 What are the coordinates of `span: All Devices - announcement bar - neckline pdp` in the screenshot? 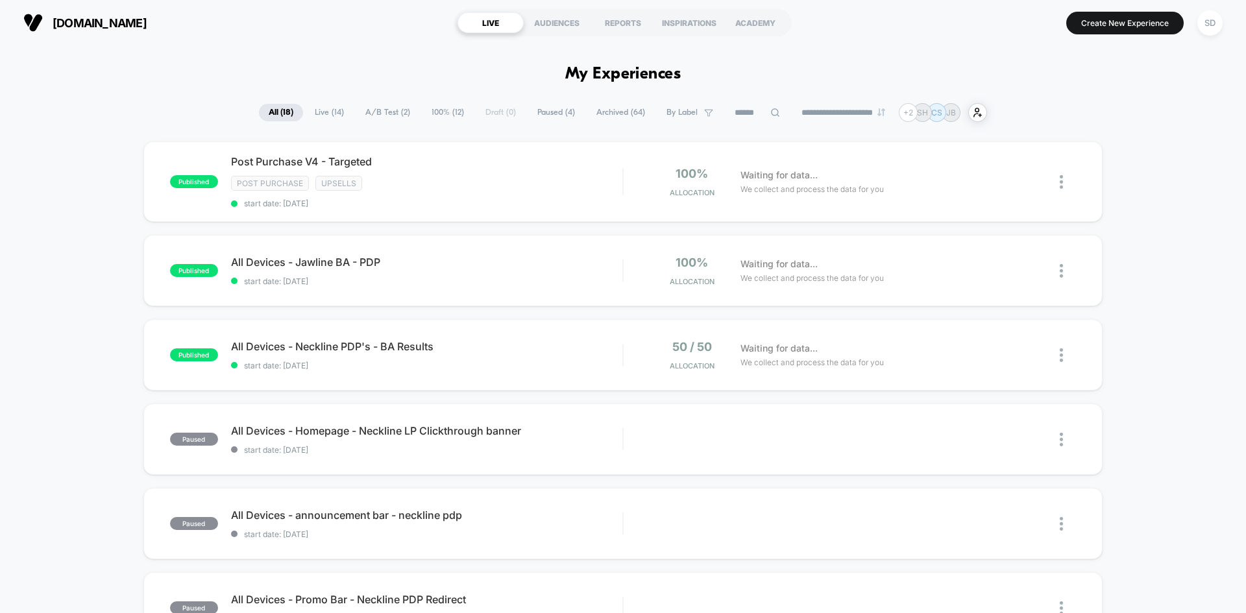 It's located at (426, 515).